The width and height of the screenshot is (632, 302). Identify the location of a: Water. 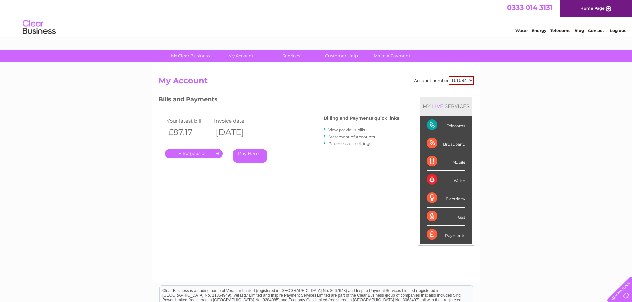
(521, 31).